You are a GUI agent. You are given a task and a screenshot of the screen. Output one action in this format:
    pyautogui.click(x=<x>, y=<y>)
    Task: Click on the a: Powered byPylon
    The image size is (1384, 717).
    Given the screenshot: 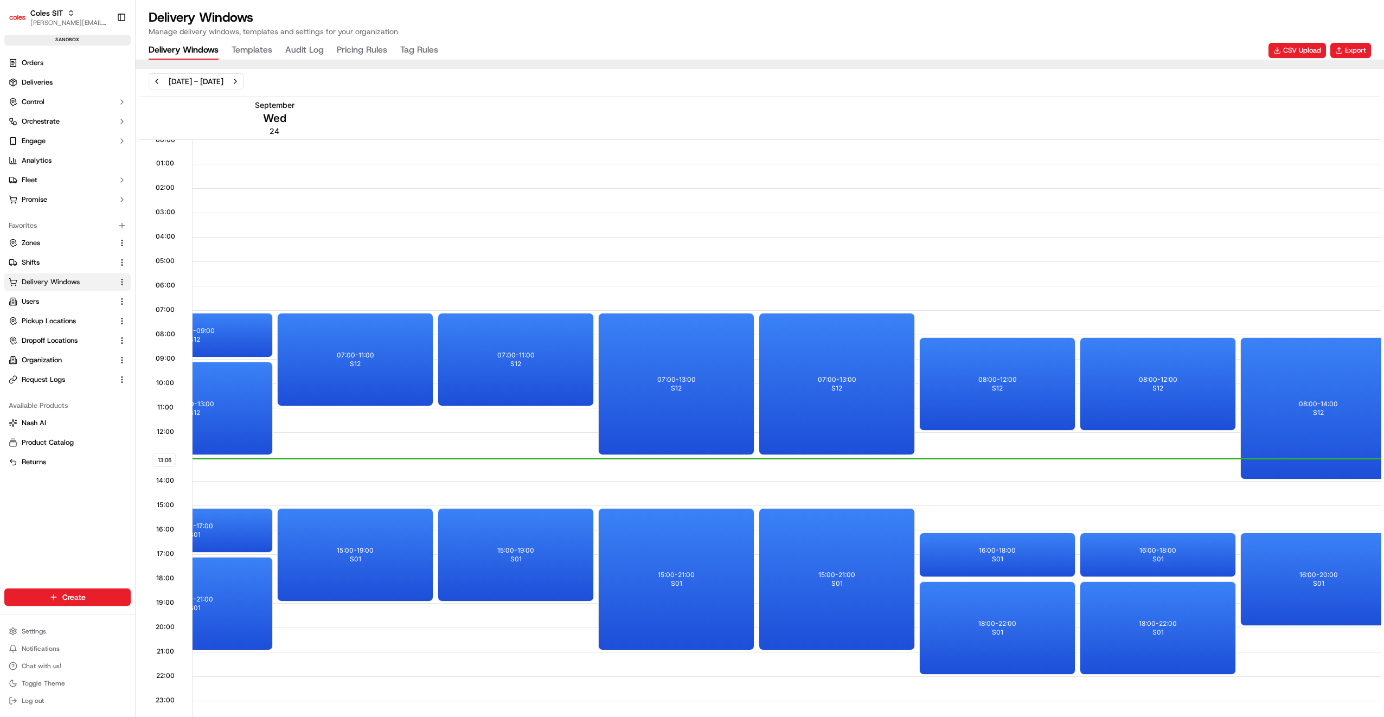 What is the action you would take?
    pyautogui.click(x=104, y=187)
    